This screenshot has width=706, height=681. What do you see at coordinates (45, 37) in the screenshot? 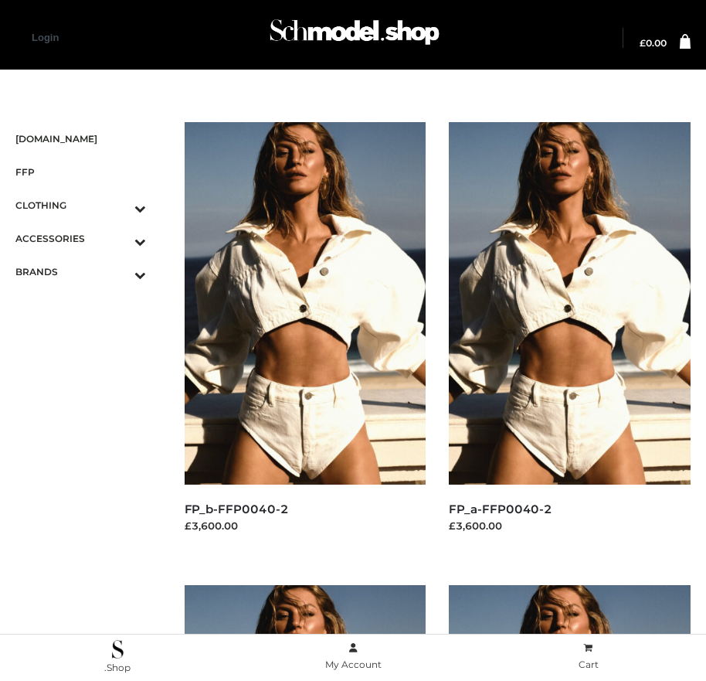
I see `a: Login` at bounding box center [45, 37].